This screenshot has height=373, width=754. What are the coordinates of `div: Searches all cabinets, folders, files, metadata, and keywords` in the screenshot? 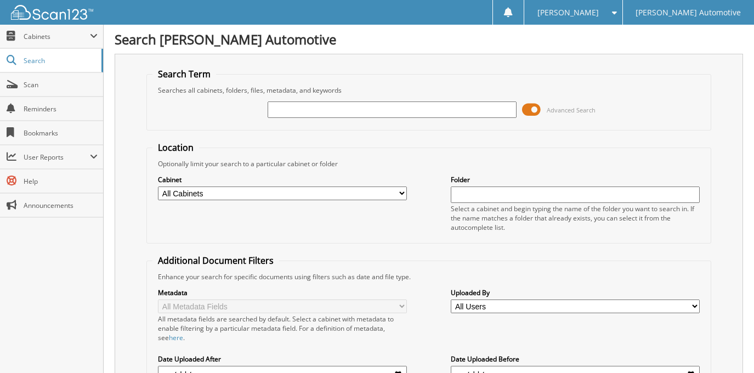 It's located at (429, 90).